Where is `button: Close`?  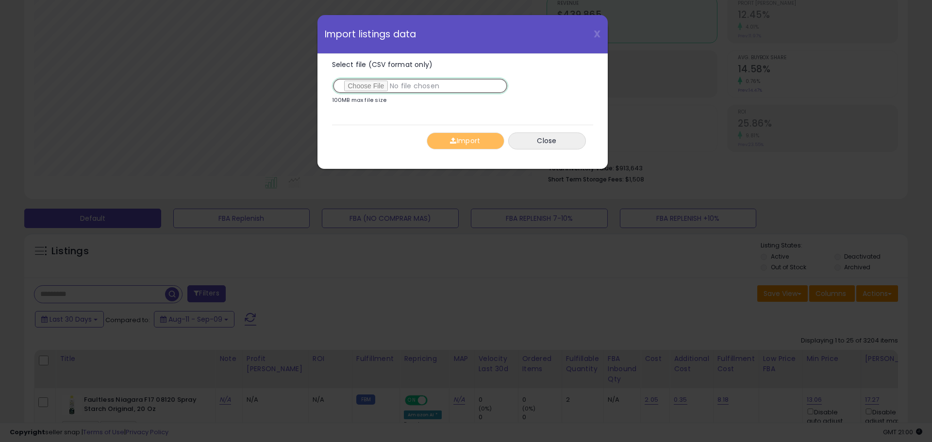 button: Close is located at coordinates (547, 141).